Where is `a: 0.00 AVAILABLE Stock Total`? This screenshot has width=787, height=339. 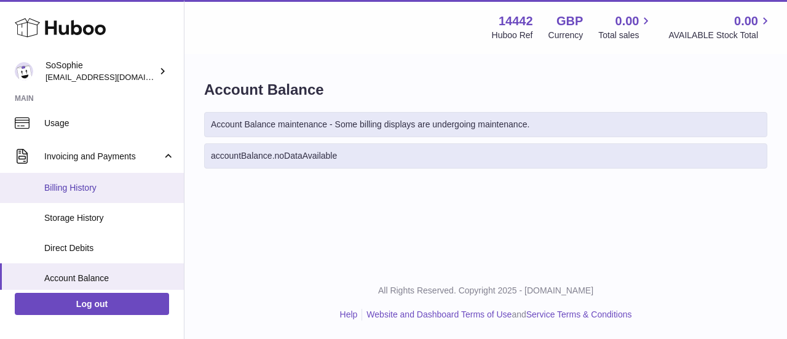
a: 0.00 AVAILABLE Stock Total is located at coordinates (720, 27).